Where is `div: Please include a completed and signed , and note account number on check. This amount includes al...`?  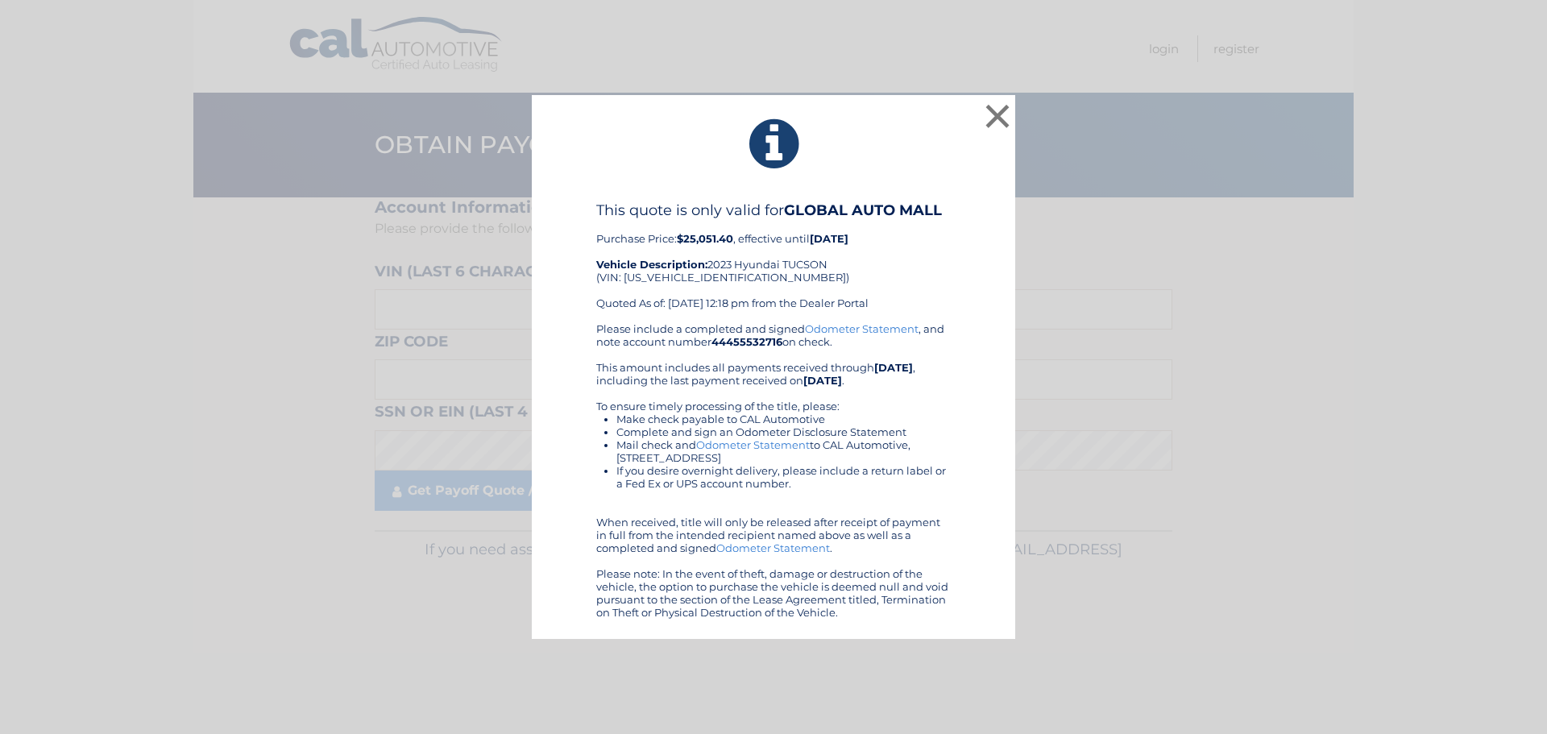 div: Please include a completed and signed , and note account number on check. This amount includes al... is located at coordinates (773, 470).